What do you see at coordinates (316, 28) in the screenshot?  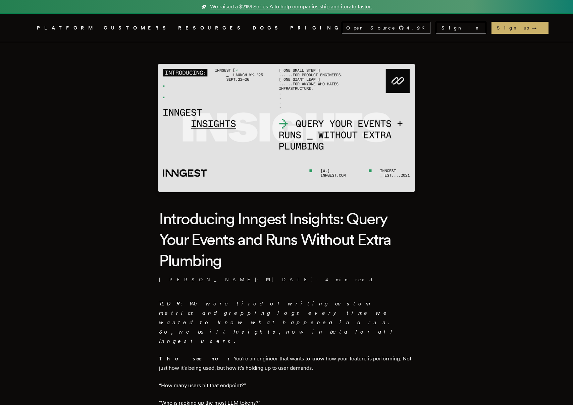 I see `a: PRICING` at bounding box center [316, 28].